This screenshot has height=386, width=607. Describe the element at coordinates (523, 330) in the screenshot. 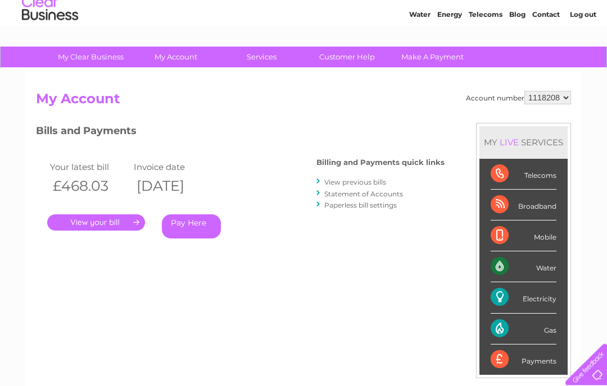

I see `div: Gas` at that location.